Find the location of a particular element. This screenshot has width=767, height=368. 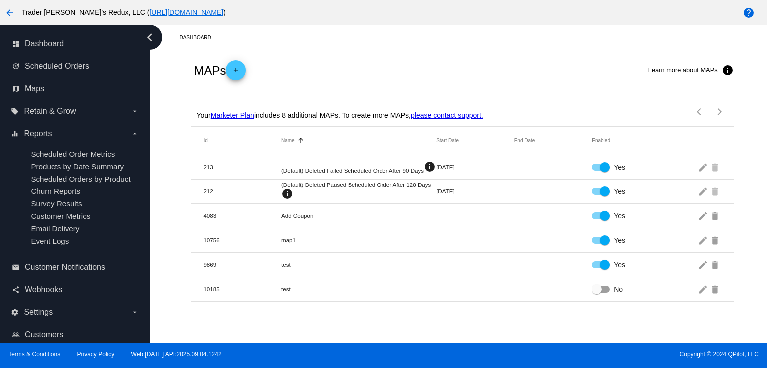

h2: MAPs is located at coordinates (220, 70).